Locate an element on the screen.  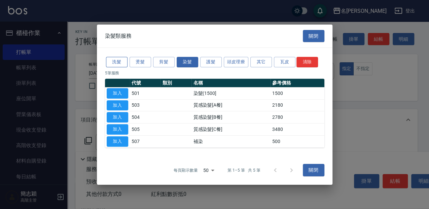
td: 染髮(1500] is located at coordinates (231, 93).